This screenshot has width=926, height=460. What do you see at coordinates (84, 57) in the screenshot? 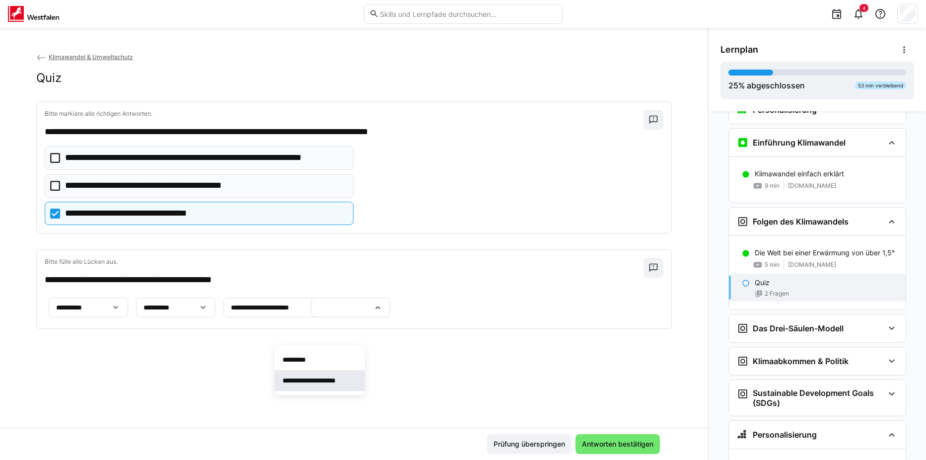
I see `a: Klimawandel & Umweltschutz` at bounding box center [84, 57].